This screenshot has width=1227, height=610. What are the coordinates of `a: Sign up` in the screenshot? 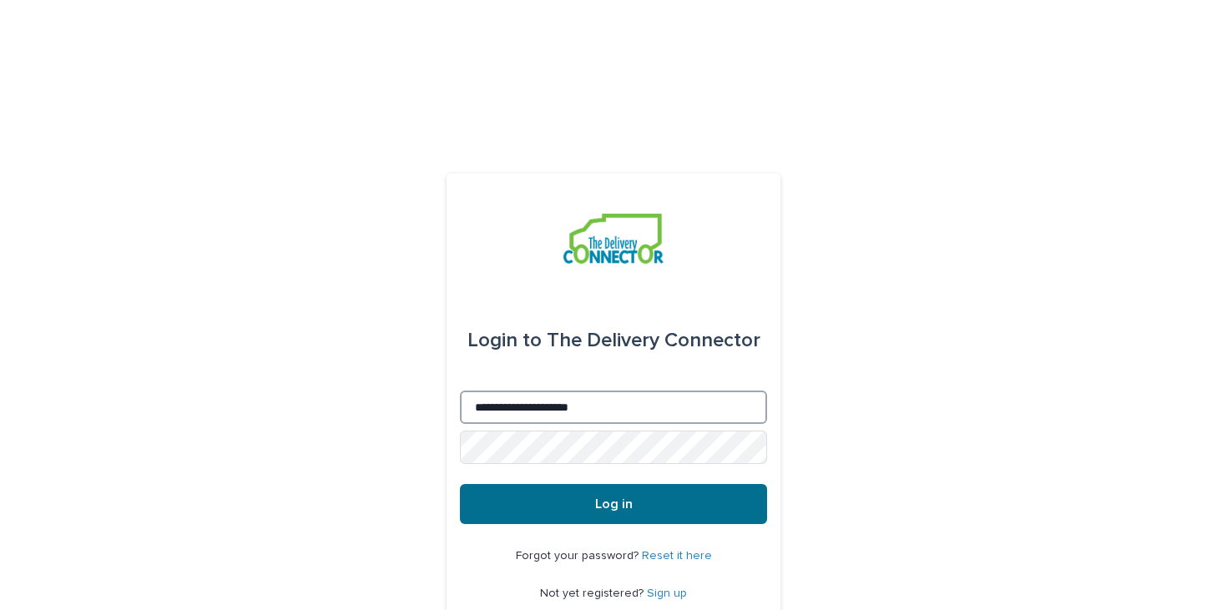 It's located at (667, 593).